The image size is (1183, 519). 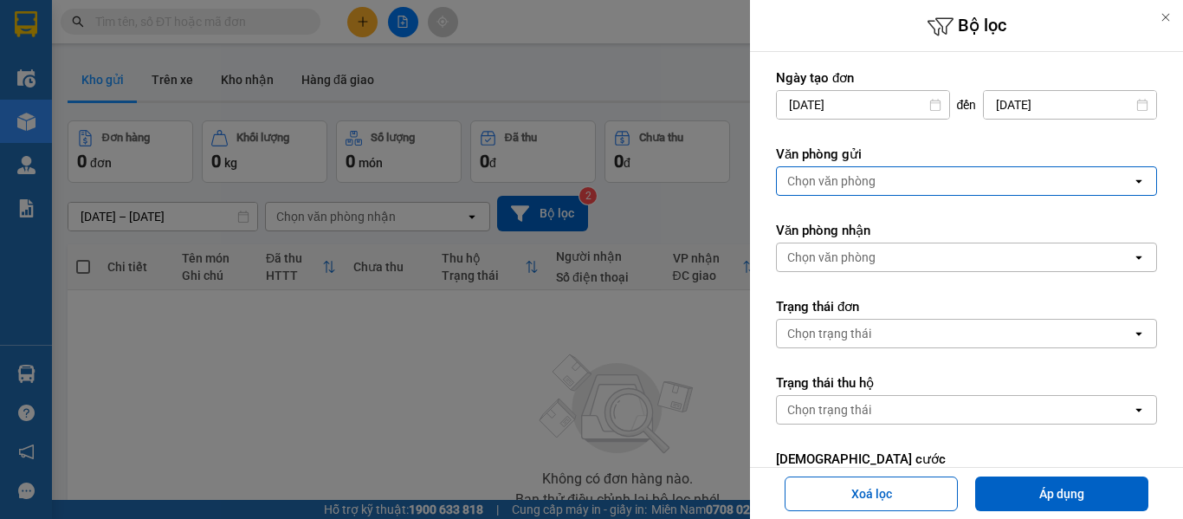 What do you see at coordinates (967, 78) in the screenshot?
I see `label: Ngày tạo đơn` at bounding box center [967, 78].